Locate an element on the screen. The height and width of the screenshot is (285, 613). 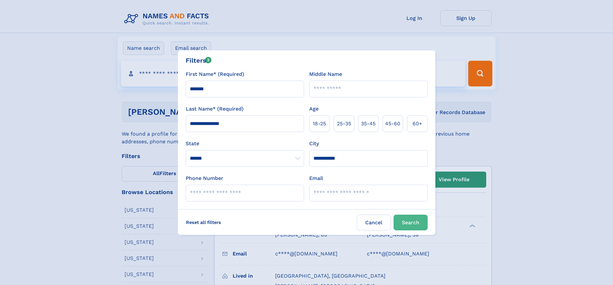
button: Search is located at coordinates (410, 223).